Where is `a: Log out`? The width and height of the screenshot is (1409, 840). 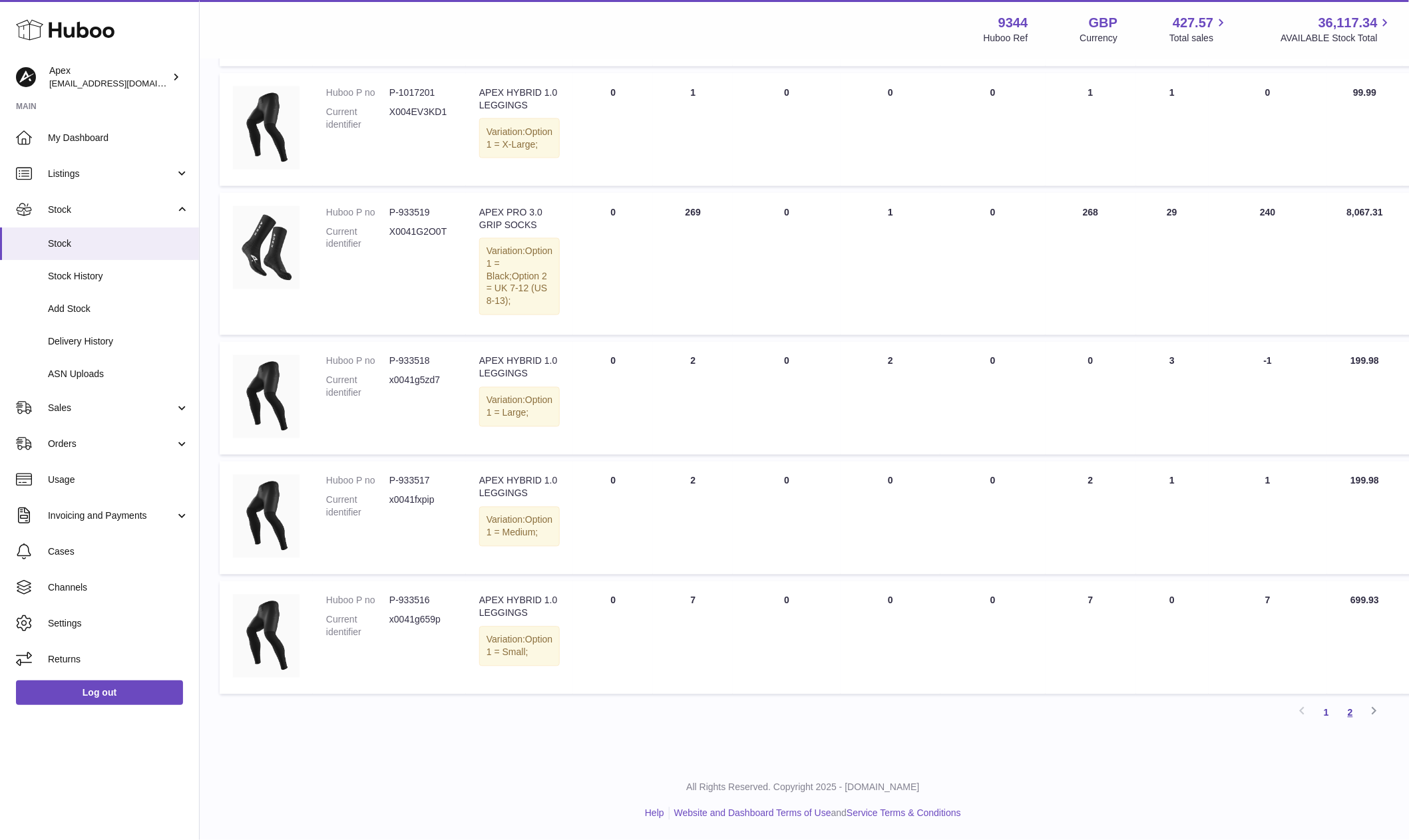 a: Log out is located at coordinates (99, 693).